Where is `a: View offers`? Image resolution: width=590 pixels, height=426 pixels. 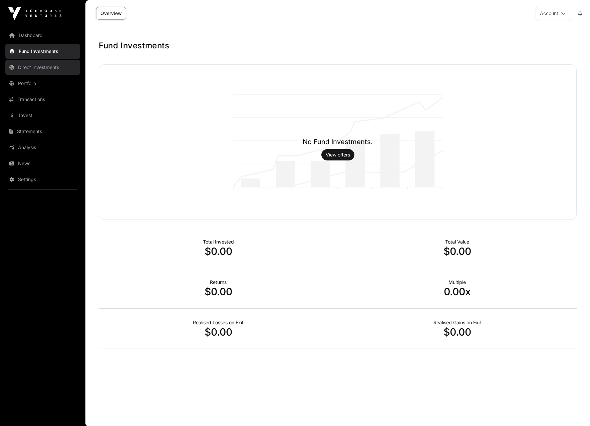
a: View offers is located at coordinates (337, 155).